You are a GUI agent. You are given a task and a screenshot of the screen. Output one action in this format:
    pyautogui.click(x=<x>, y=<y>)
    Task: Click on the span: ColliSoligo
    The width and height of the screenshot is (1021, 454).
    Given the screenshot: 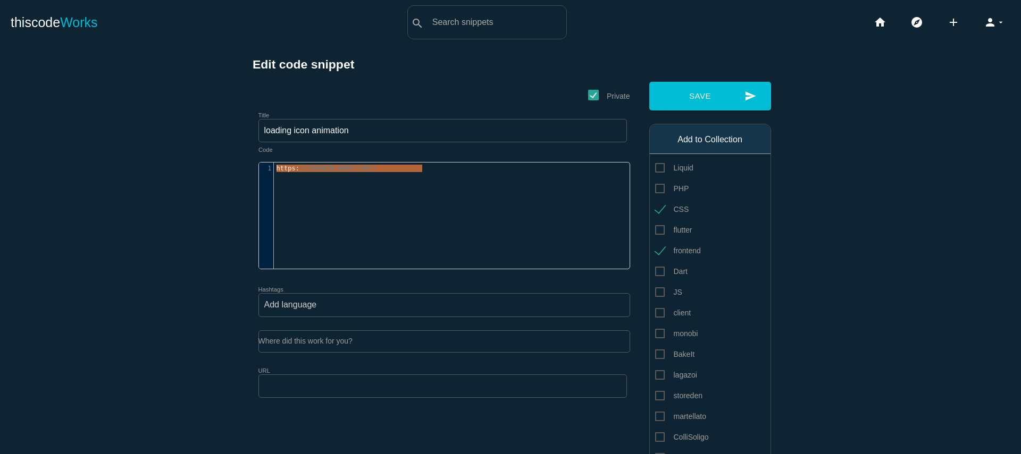 What is the action you would take?
    pyautogui.click(x=681, y=437)
    